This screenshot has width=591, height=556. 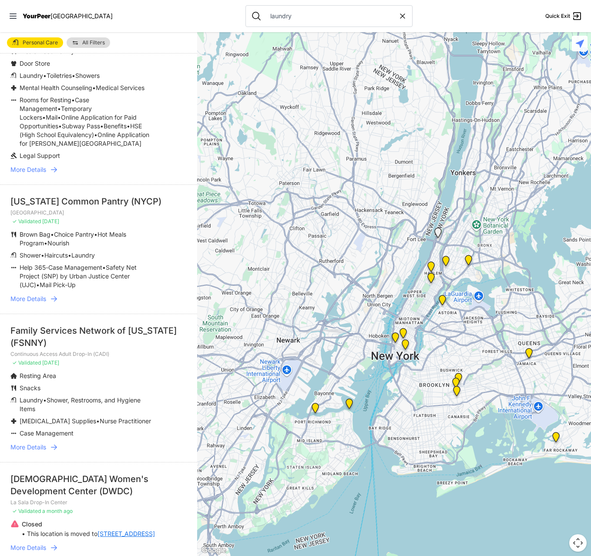 What do you see at coordinates (35, 234) in the screenshot?
I see `span: Brown Bag` at bounding box center [35, 234].